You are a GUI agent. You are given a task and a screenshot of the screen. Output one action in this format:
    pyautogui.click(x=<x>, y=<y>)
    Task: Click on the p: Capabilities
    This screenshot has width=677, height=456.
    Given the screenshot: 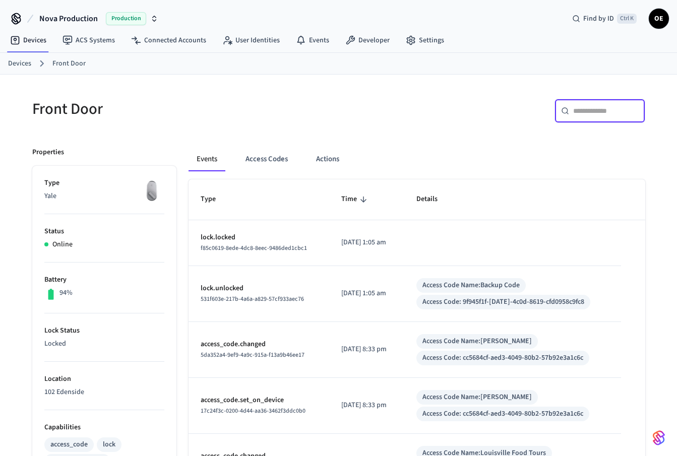 What is the action you would take?
    pyautogui.click(x=104, y=427)
    